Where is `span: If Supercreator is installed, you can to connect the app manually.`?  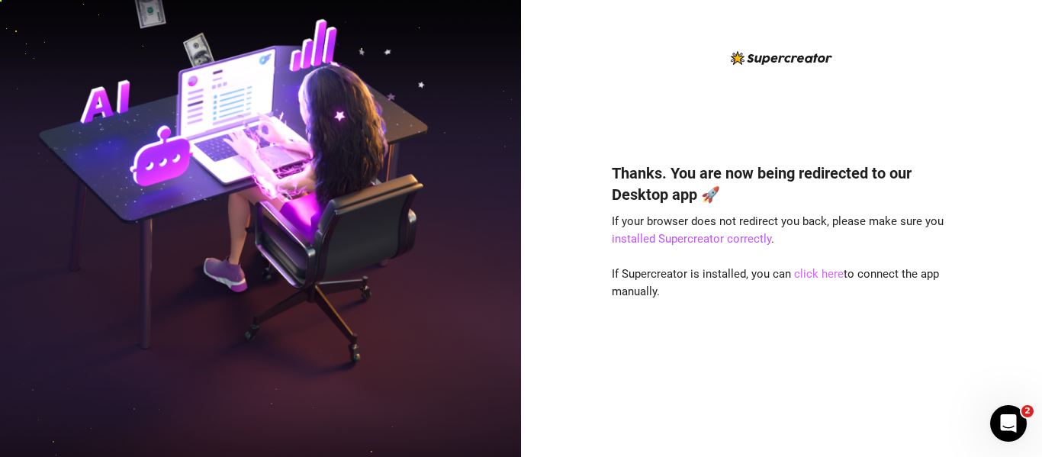
span: If Supercreator is installed, you can to connect the app manually. is located at coordinates (775, 283).